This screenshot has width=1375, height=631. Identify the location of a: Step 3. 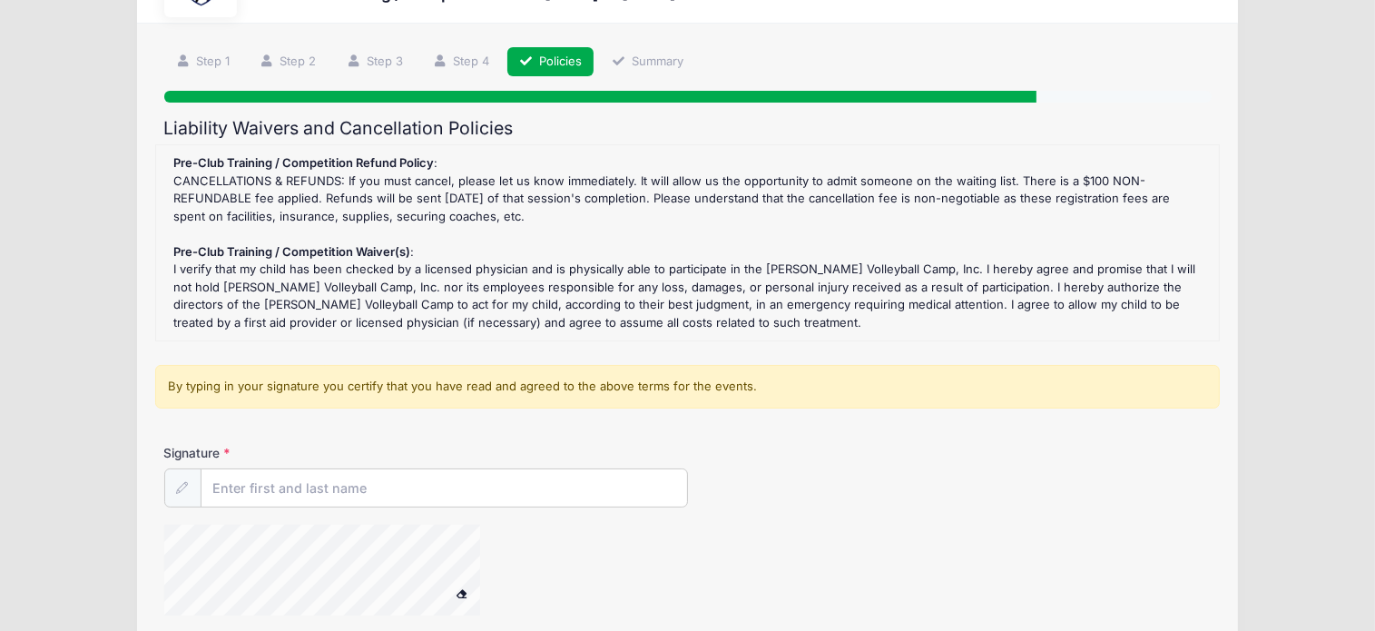
(374, 62).